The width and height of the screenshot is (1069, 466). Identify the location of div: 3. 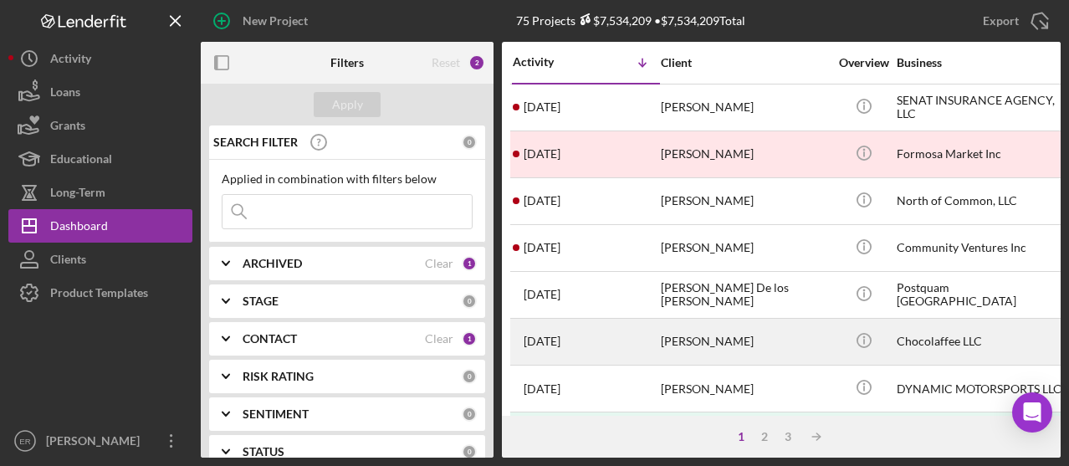
(788, 437).